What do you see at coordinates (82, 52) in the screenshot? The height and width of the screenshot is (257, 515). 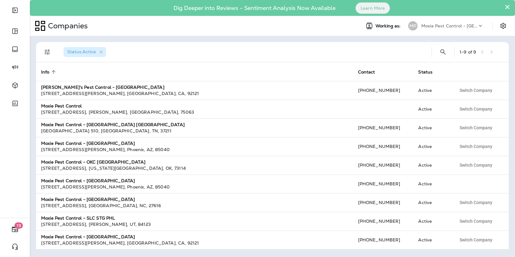 I see `span: Status : Active` at bounding box center [82, 52].